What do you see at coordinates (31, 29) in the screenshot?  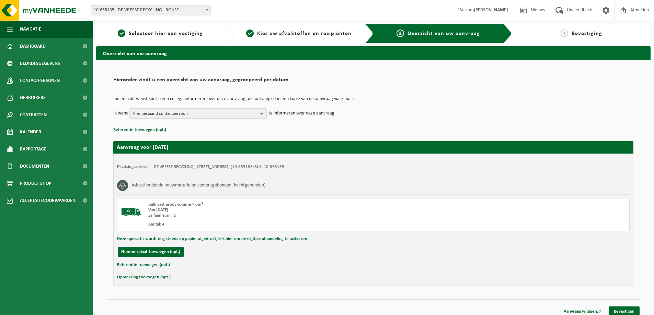 I see `span: Navigatie` at bounding box center [31, 29].